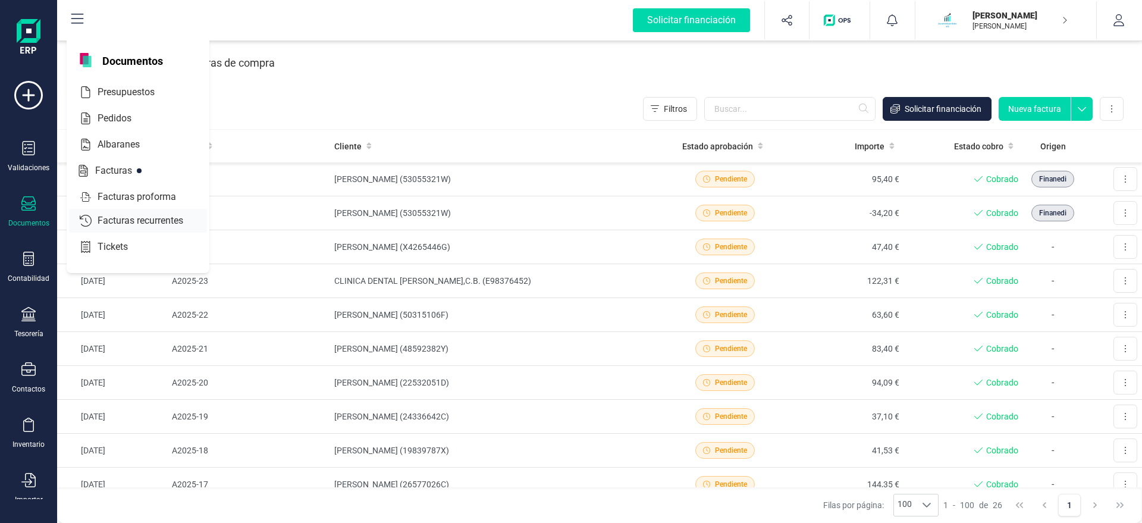 Image resolution: width=1142 pixels, height=523 pixels. What do you see at coordinates (1070, 505) in the screenshot?
I see `button: Page 1` at bounding box center [1070, 505].